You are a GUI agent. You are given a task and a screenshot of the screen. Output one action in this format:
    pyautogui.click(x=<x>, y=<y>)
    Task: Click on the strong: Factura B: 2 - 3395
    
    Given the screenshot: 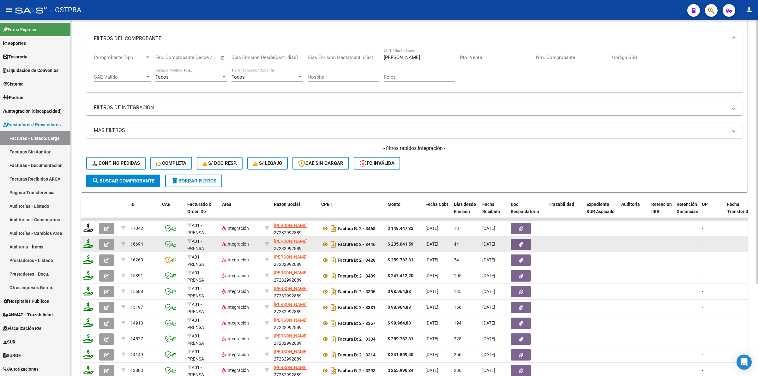 What is the action you would take?
    pyautogui.click(x=356, y=292)
    